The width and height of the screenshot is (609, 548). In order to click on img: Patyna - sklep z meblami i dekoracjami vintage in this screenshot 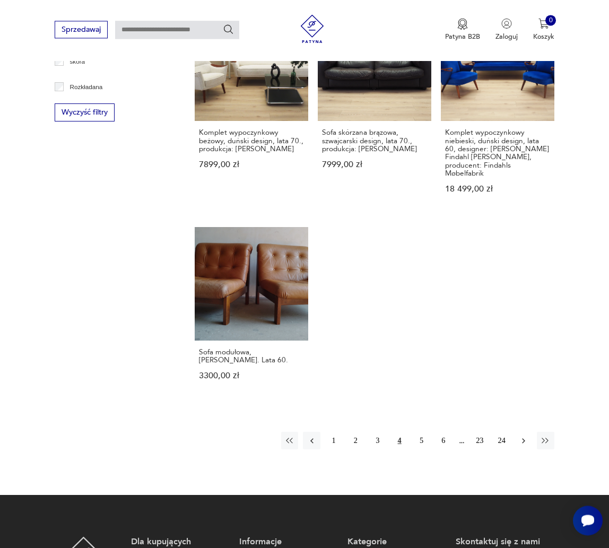, I will do `click(312, 29)`.